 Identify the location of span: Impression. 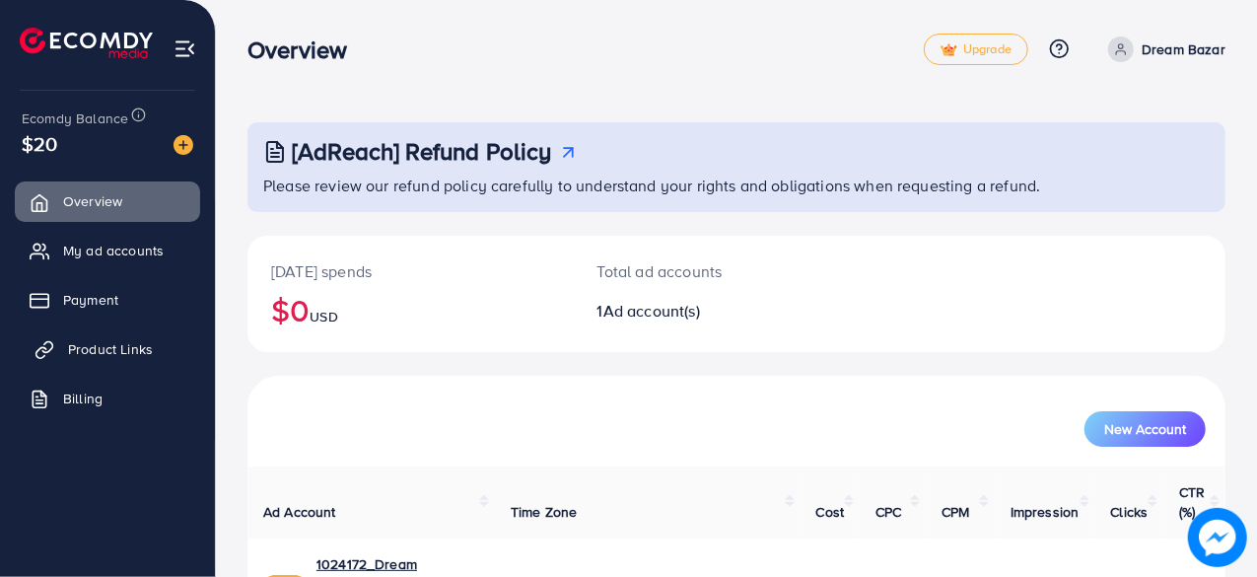
(1045, 512).